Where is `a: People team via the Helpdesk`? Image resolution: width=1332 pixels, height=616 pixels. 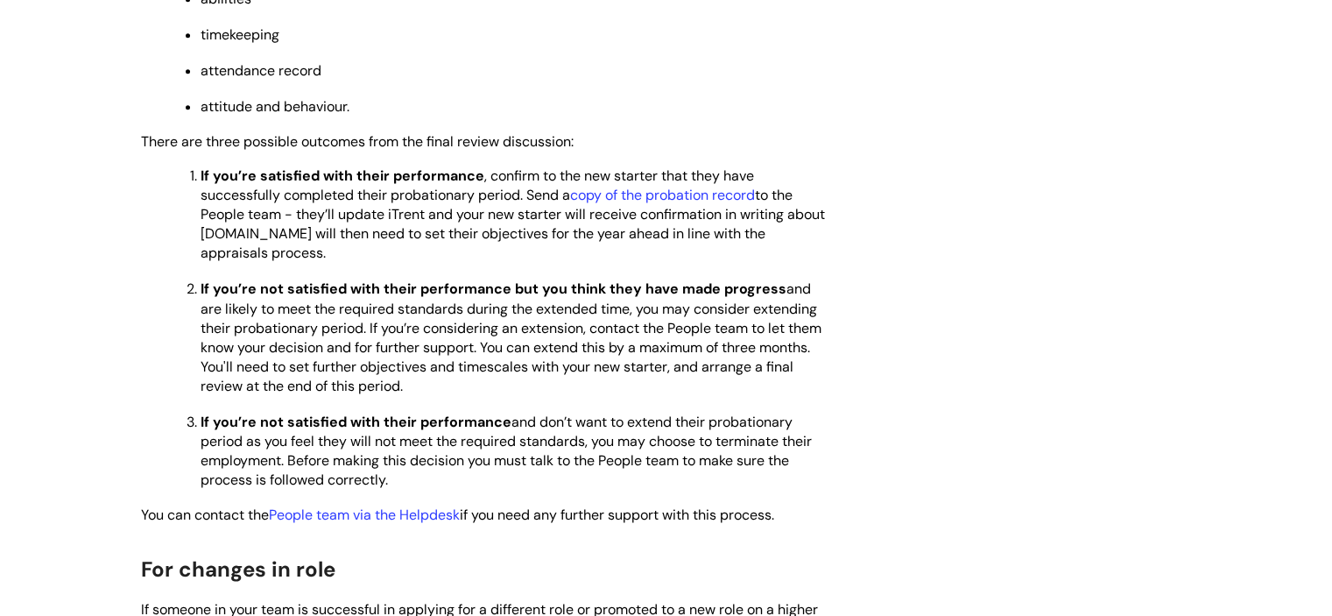 a: People team via the Helpdesk is located at coordinates (364, 514).